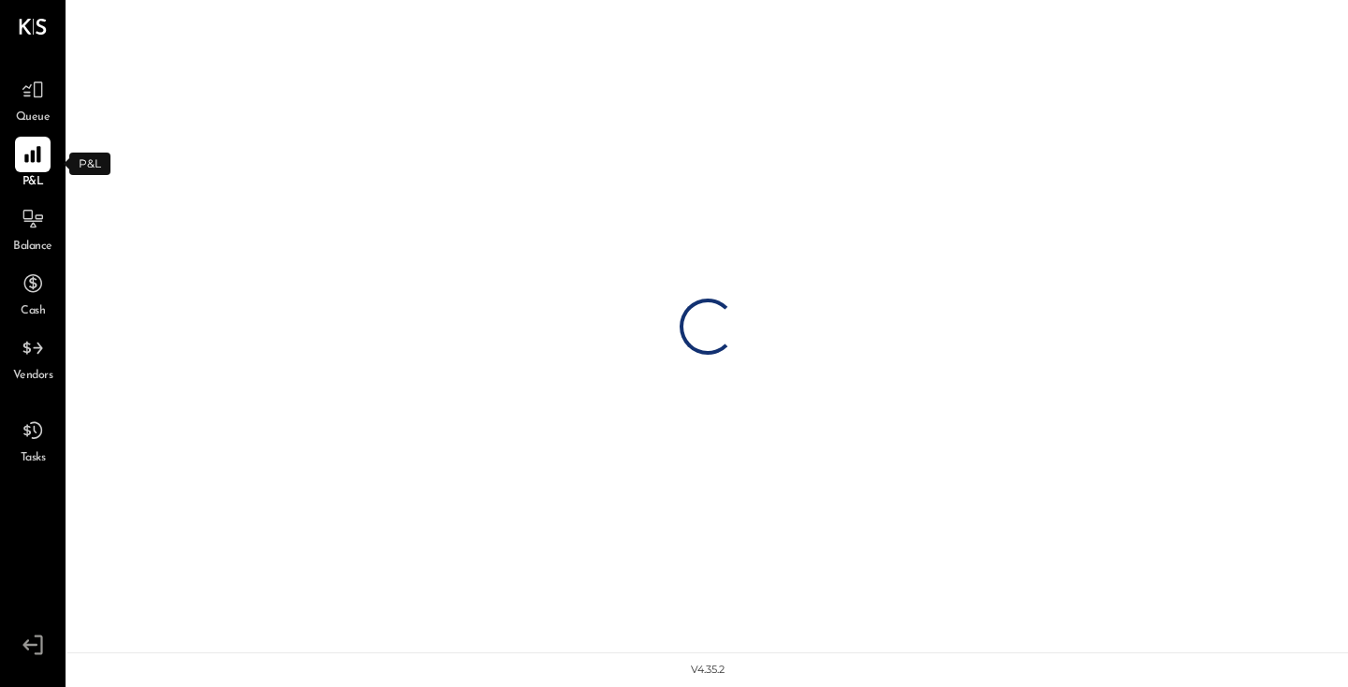 Image resolution: width=1348 pixels, height=687 pixels. I want to click on span: Tasks, so click(33, 459).